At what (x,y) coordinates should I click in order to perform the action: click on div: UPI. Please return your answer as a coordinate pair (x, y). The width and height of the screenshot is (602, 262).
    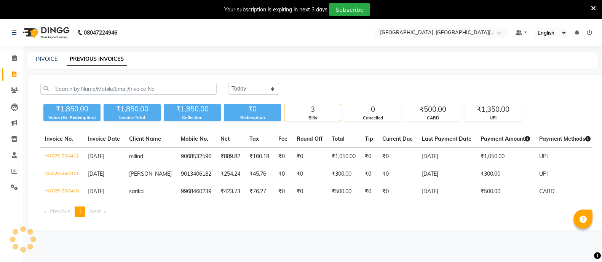
    Looking at the image, I should click on (493, 118).